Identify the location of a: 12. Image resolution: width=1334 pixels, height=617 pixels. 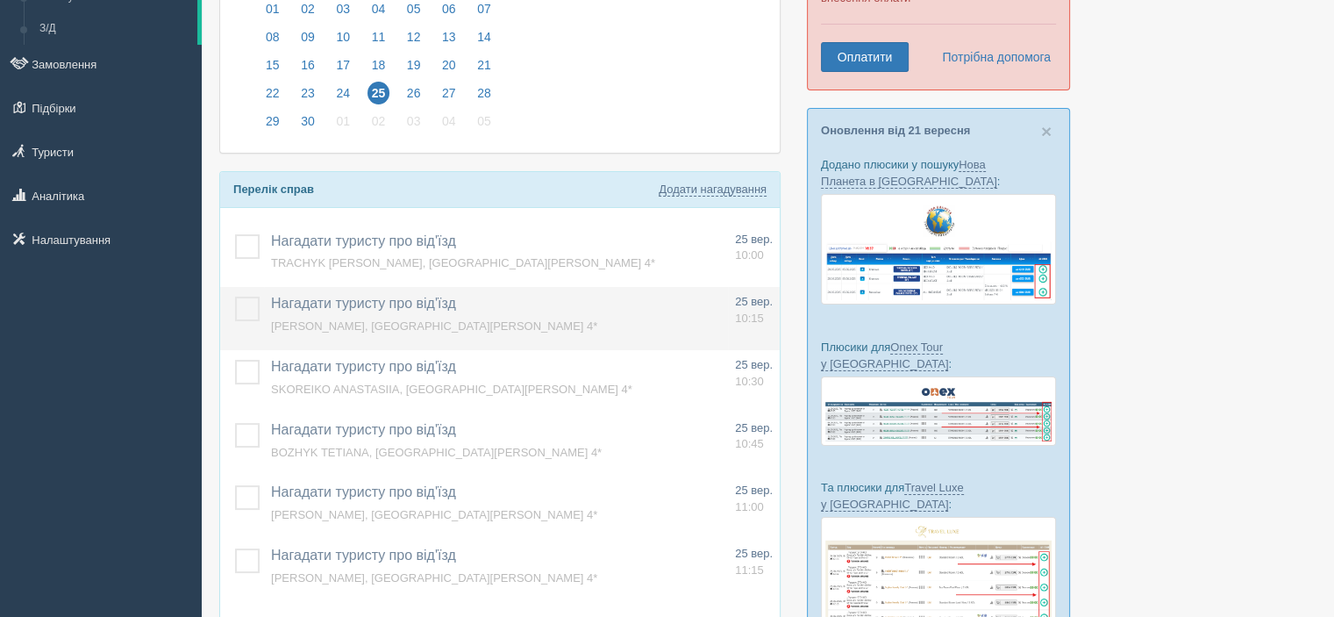
(414, 41).